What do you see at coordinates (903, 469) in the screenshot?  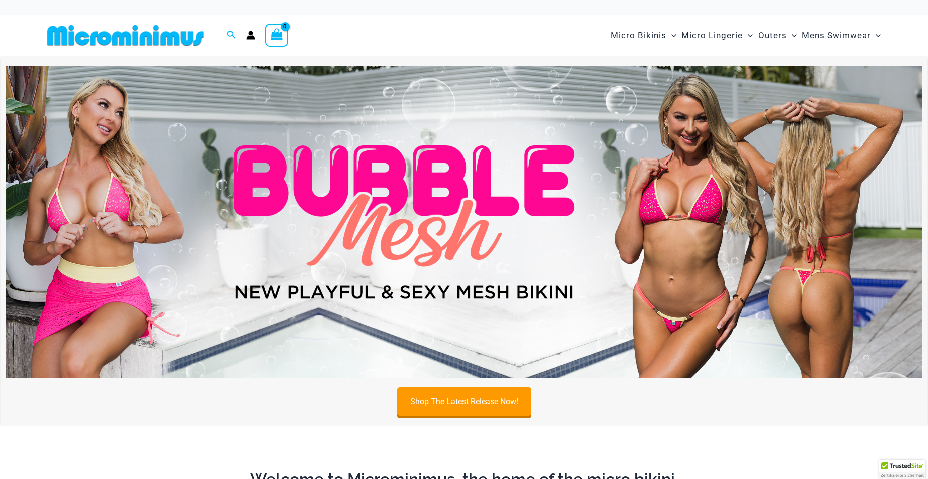 I see `div: TrustedSite Certified` at bounding box center [903, 469].